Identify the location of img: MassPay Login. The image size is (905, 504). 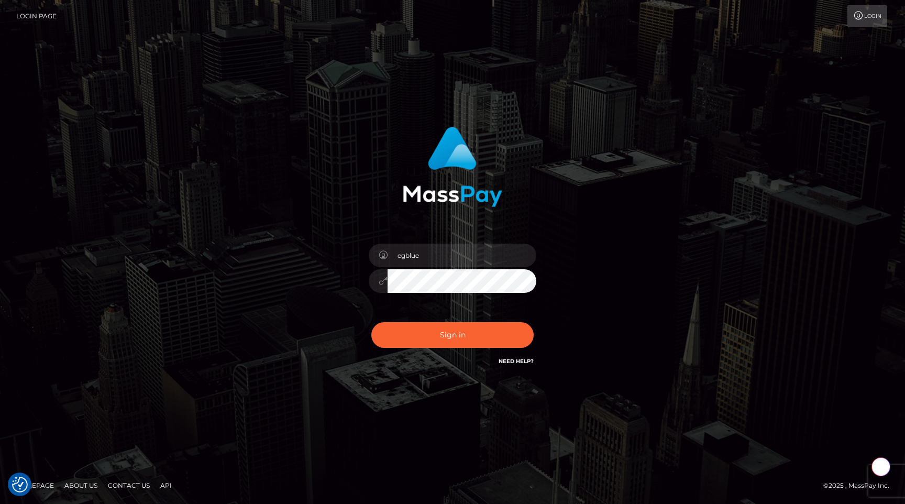
(452, 167).